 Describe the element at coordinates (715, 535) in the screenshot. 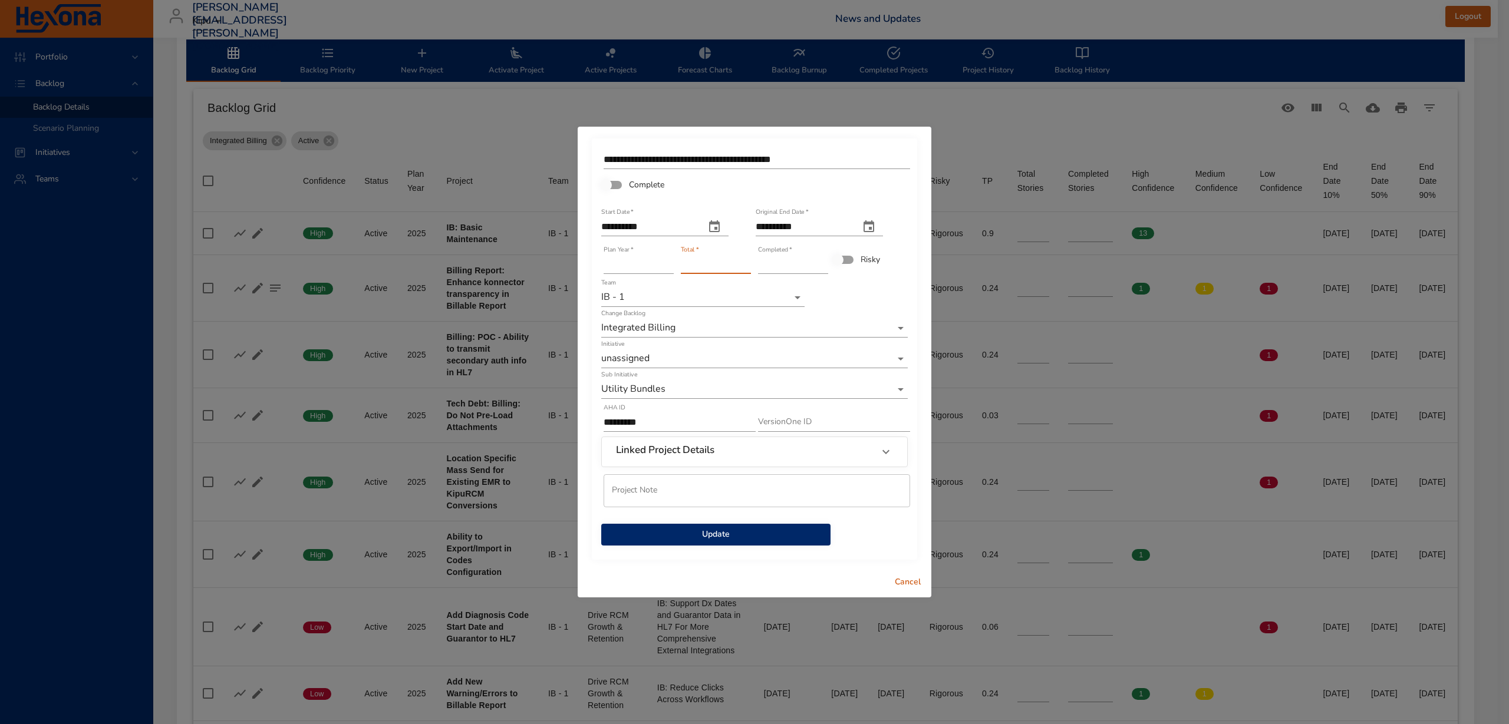

I see `button: Update` at that location.